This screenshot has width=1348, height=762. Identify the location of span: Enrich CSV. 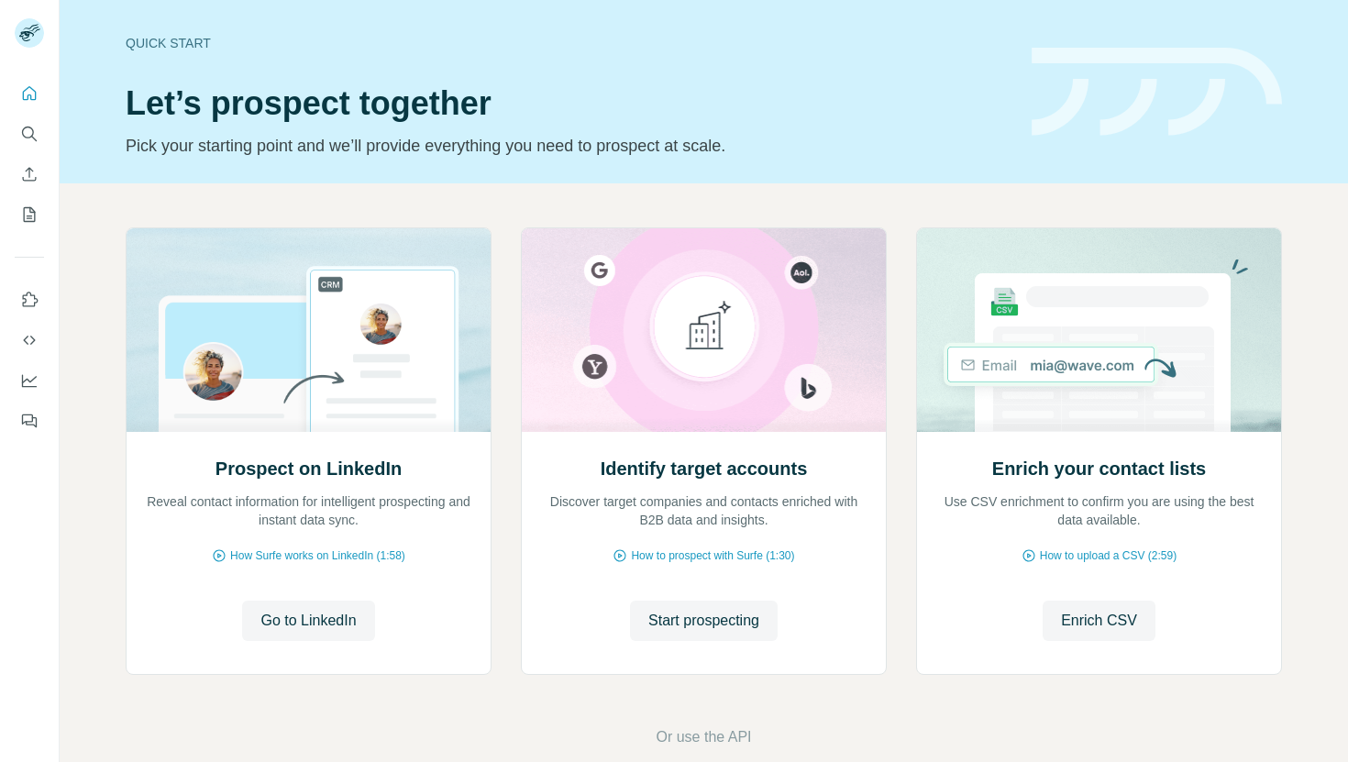
(1099, 621).